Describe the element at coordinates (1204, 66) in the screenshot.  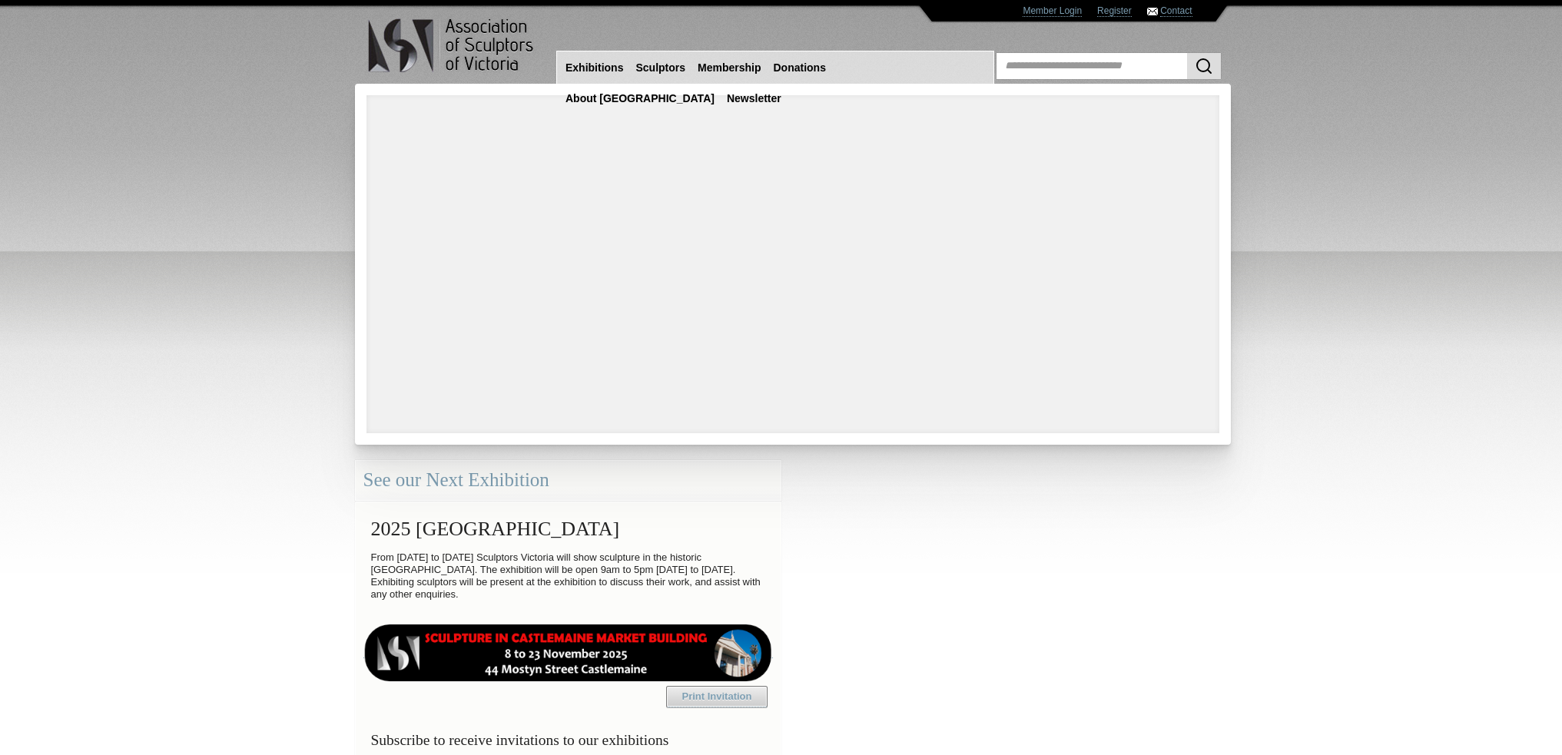
I see `img: Search` at that location.